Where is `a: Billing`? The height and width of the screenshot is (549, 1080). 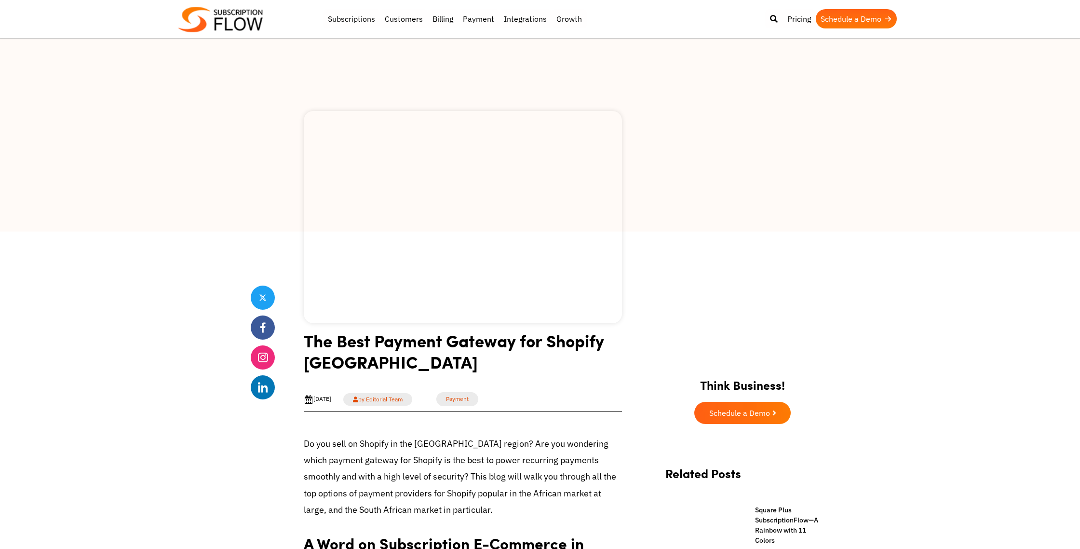
a: Billing is located at coordinates (442, 19).